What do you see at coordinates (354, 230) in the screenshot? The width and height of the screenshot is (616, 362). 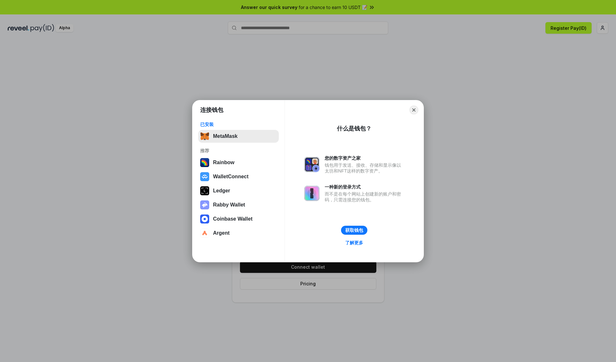 I see `button: 获取钱包` at bounding box center [354, 230].